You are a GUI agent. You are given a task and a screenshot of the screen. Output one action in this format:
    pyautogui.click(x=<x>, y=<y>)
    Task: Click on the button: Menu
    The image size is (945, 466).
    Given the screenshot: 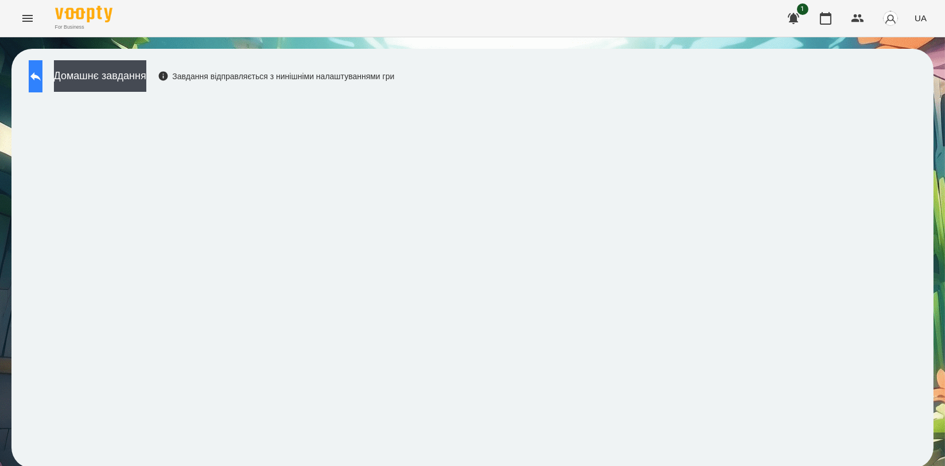 What is the action you would take?
    pyautogui.click(x=28, y=18)
    